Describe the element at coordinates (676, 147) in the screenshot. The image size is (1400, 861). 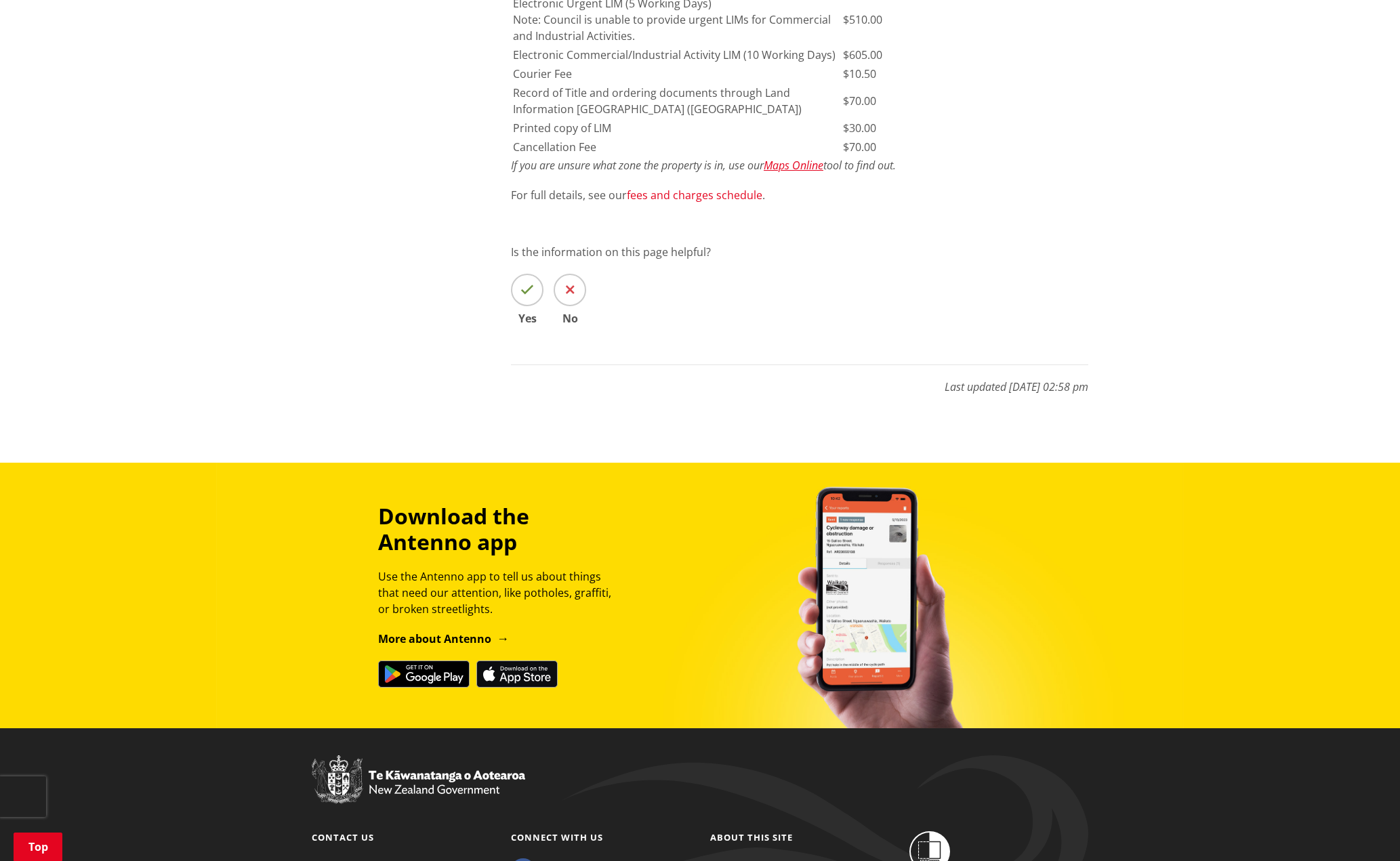
I see `td: Cancellation Fee` at that location.